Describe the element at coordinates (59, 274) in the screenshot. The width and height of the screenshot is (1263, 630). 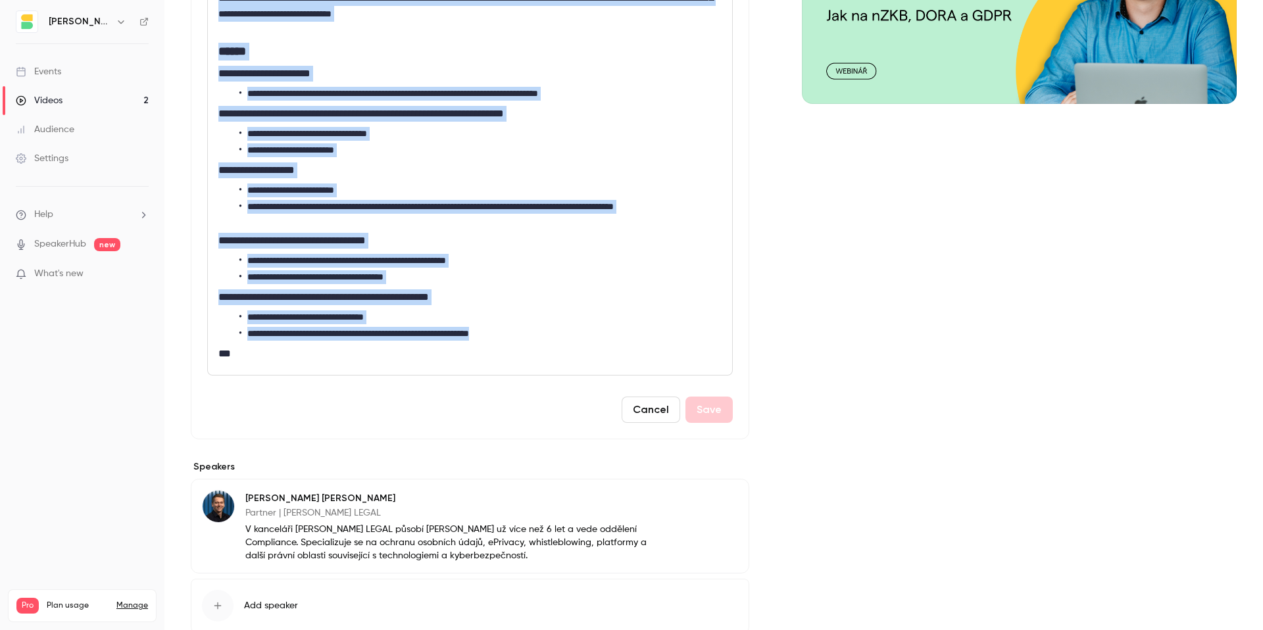
I see `span: What's new` at that location.